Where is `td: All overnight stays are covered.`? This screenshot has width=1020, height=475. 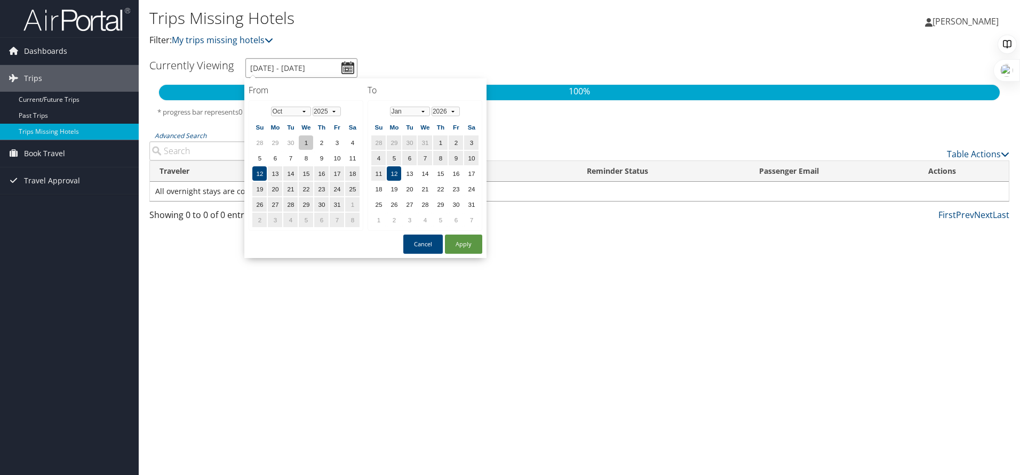 td: All overnight stays are covered. is located at coordinates (579, 191).